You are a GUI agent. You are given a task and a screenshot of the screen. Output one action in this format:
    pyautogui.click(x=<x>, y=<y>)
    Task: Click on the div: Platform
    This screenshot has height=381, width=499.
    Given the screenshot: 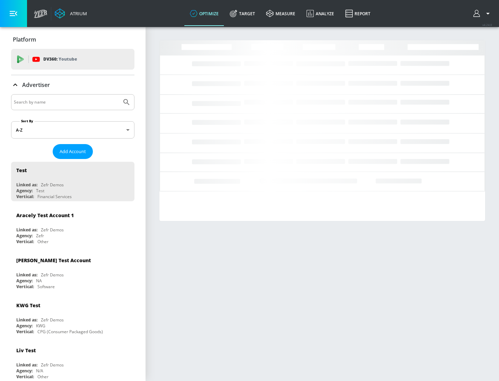 What is the action you would take?
    pyautogui.click(x=73, y=40)
    